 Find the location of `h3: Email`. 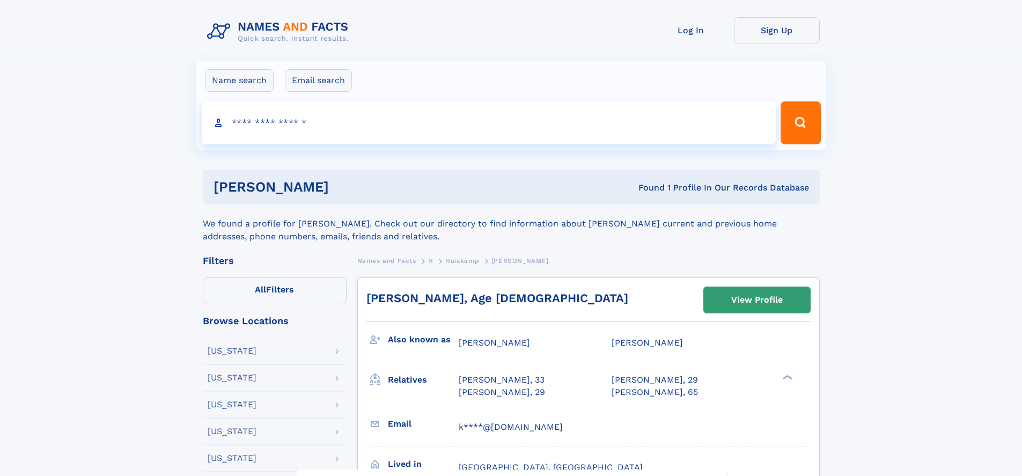

h3: Email is located at coordinates (423, 424).